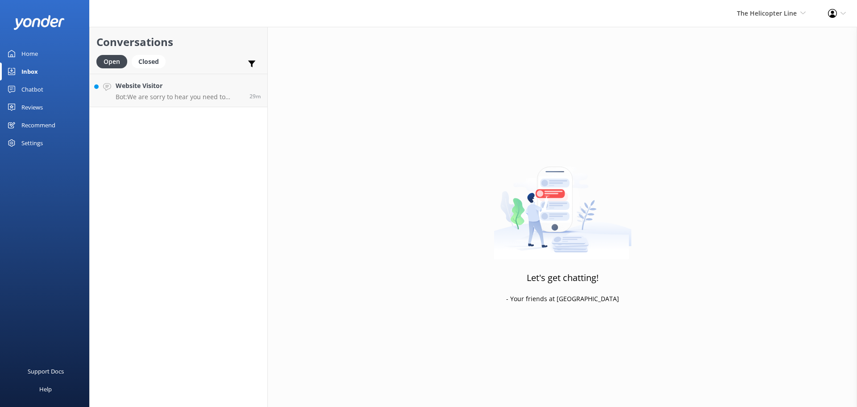 The height and width of the screenshot is (407, 857). What do you see at coordinates (562, 278) in the screenshot?
I see `h3: Let's get chatting!` at bounding box center [562, 278].